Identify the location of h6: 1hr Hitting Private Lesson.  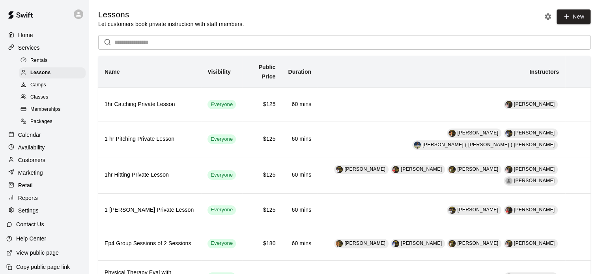
(150, 175).